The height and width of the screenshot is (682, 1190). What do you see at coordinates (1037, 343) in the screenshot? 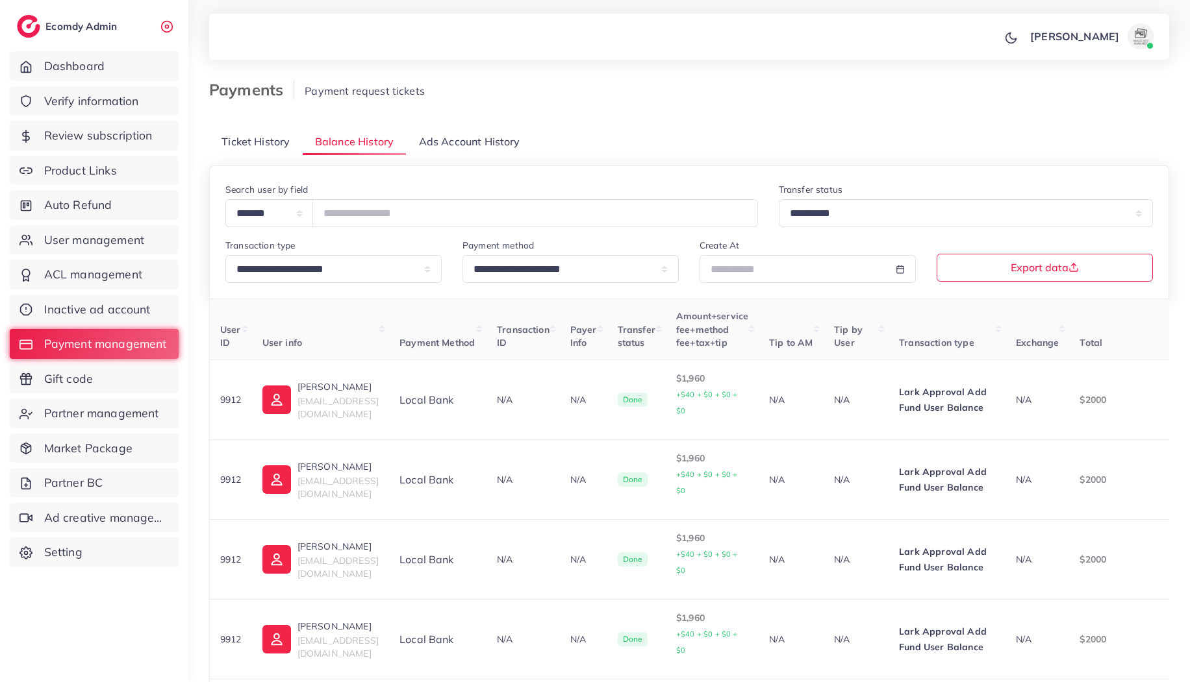
I see `span: Exchange` at bounding box center [1037, 343].